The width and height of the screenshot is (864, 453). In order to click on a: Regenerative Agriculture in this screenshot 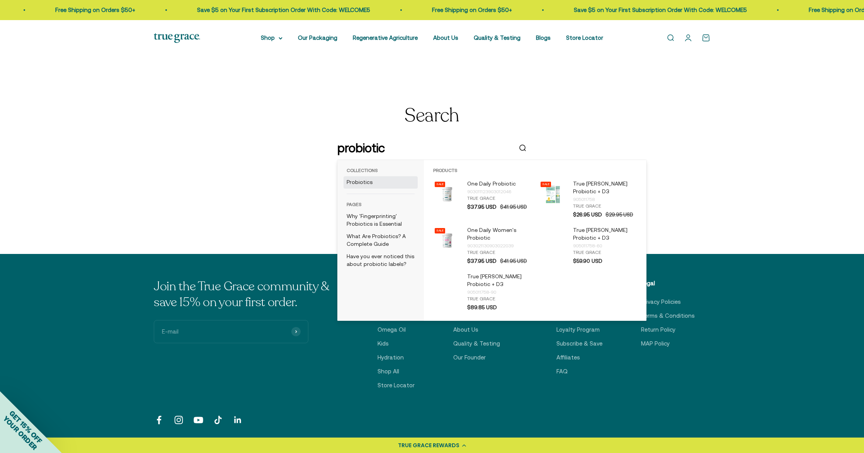, I will do `click(385, 37)`.